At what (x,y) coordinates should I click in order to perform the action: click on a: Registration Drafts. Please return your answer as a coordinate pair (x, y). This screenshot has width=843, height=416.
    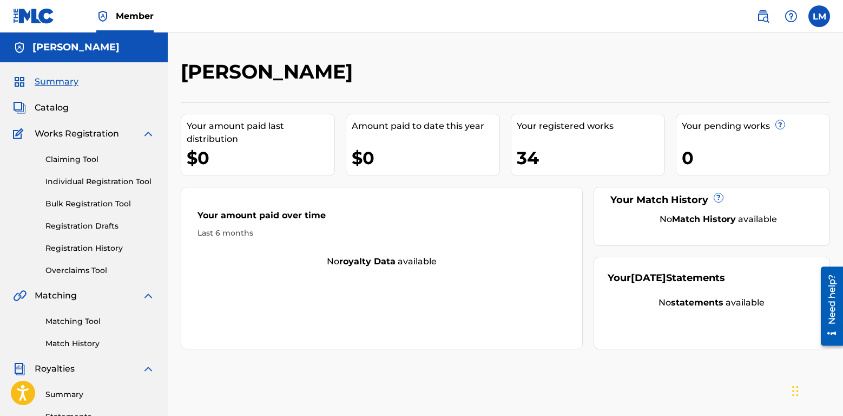
    Looking at the image, I should click on (100, 226).